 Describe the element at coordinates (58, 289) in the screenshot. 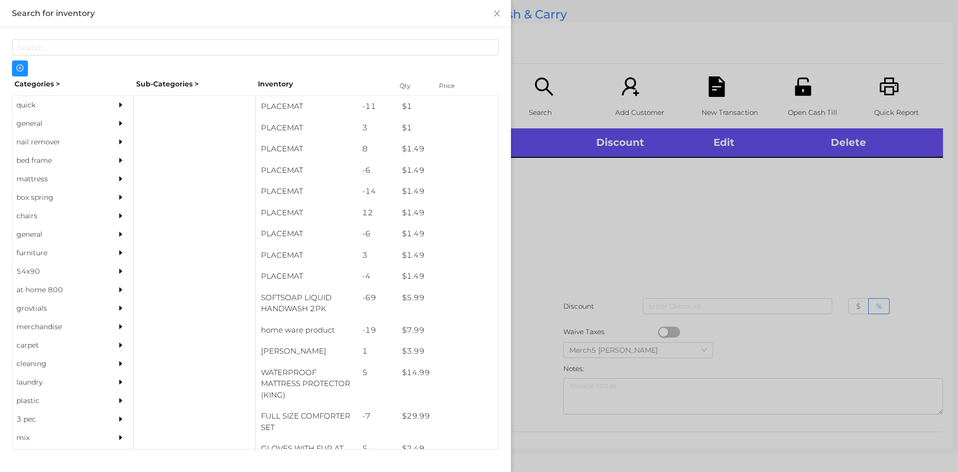

I see `div: at home 800` at that location.